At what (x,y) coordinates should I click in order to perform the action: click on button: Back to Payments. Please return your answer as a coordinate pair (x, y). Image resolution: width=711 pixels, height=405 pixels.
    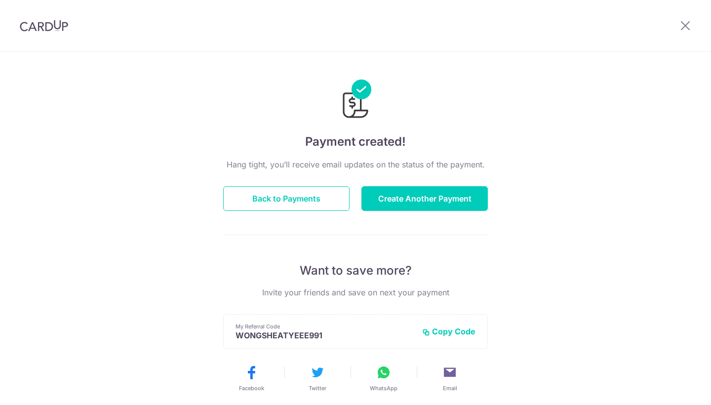
    Looking at the image, I should click on (286, 198).